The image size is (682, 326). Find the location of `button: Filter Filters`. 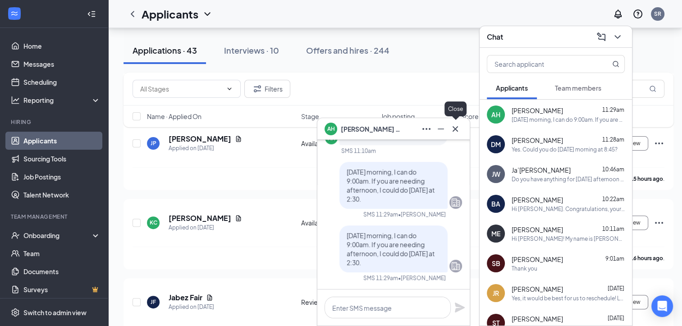

button: Filter Filters is located at coordinates (267, 89).